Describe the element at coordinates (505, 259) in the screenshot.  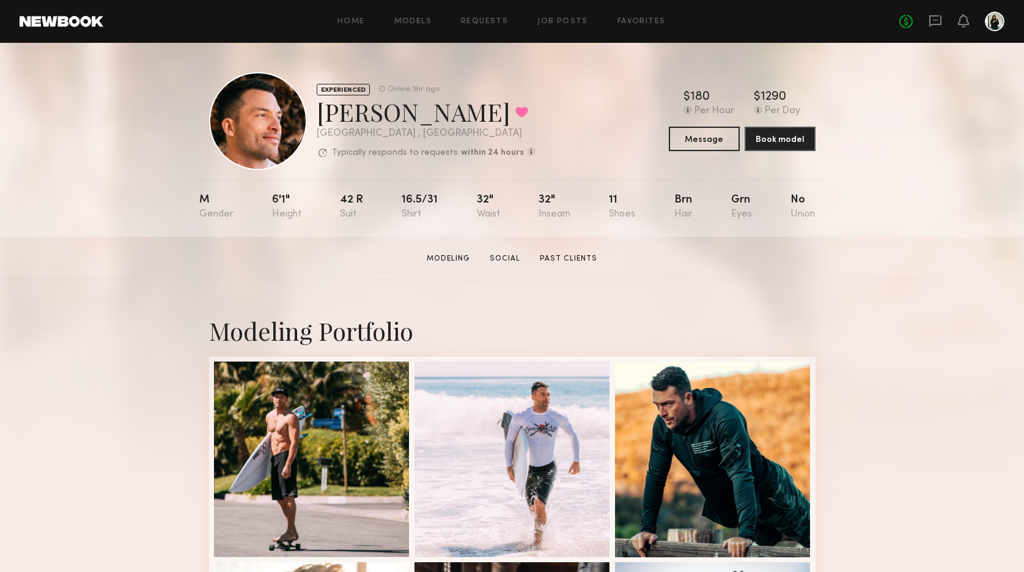
I see `a: Social` at that location.